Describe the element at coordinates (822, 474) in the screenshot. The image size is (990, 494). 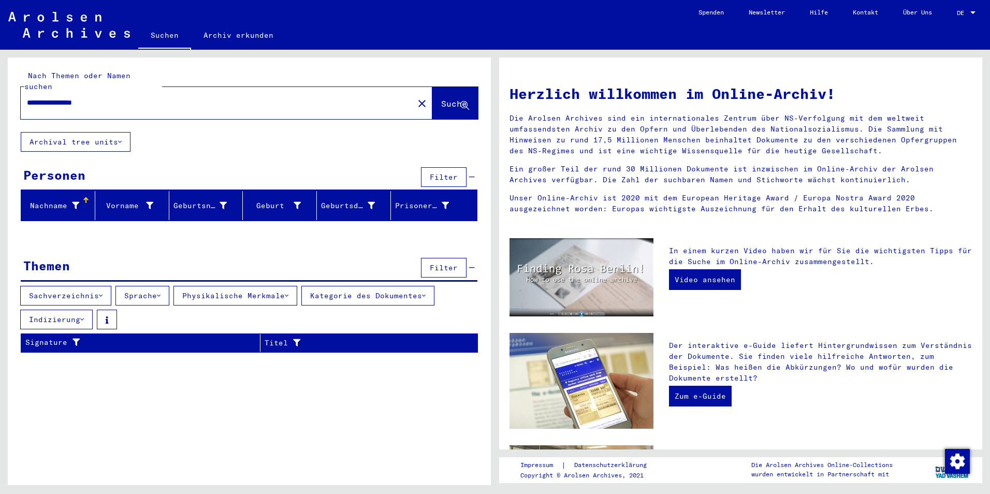
I see `p: wurden entwickelt in Partnerschaft mit` at that location.